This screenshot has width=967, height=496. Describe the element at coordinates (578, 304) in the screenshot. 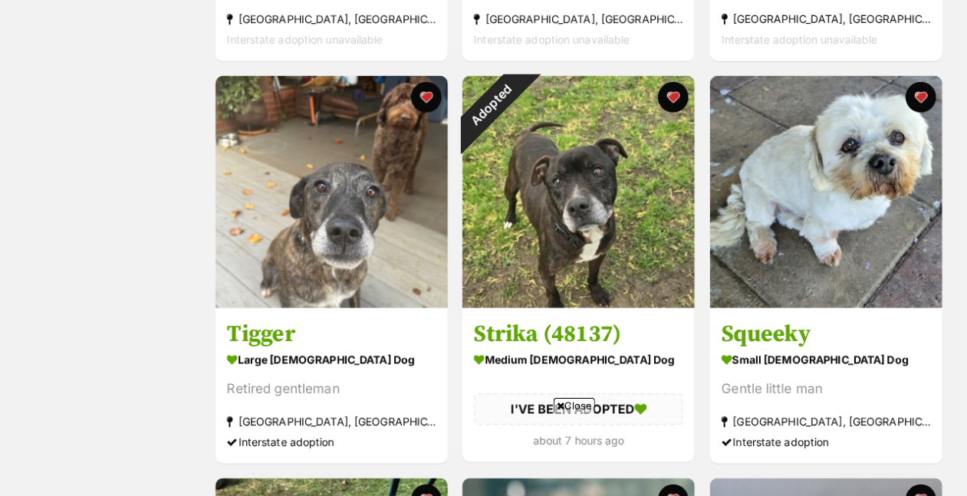

I see `a: Adopted` at that location.